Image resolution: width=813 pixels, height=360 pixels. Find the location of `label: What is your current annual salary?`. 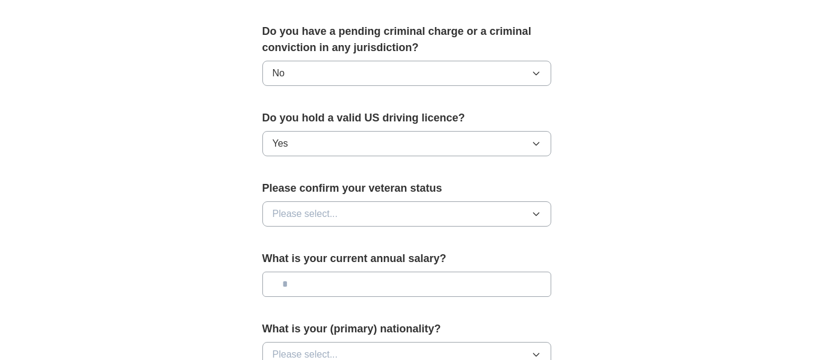

label: What is your current annual salary? is located at coordinates (407, 259).